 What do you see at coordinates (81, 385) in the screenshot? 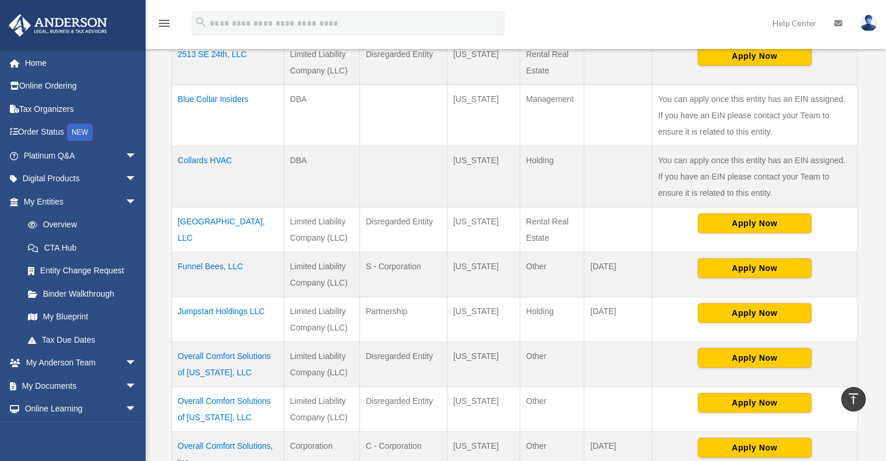
I see `a: My Documentsarrow_drop_down` at bounding box center [81, 385].